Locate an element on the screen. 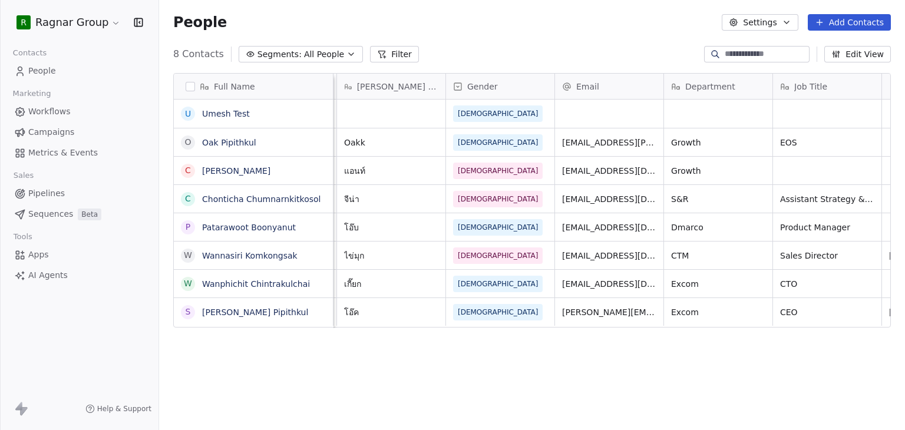 Image resolution: width=905 pixels, height=430 pixels. span: โอ๊ค is located at coordinates (391, 312).